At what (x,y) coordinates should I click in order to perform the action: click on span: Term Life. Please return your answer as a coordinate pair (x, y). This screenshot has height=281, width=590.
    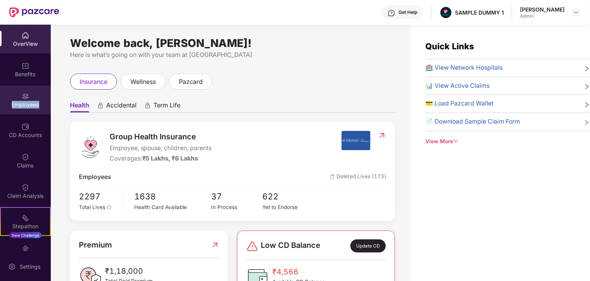
    Looking at the image, I should click on (167, 107).